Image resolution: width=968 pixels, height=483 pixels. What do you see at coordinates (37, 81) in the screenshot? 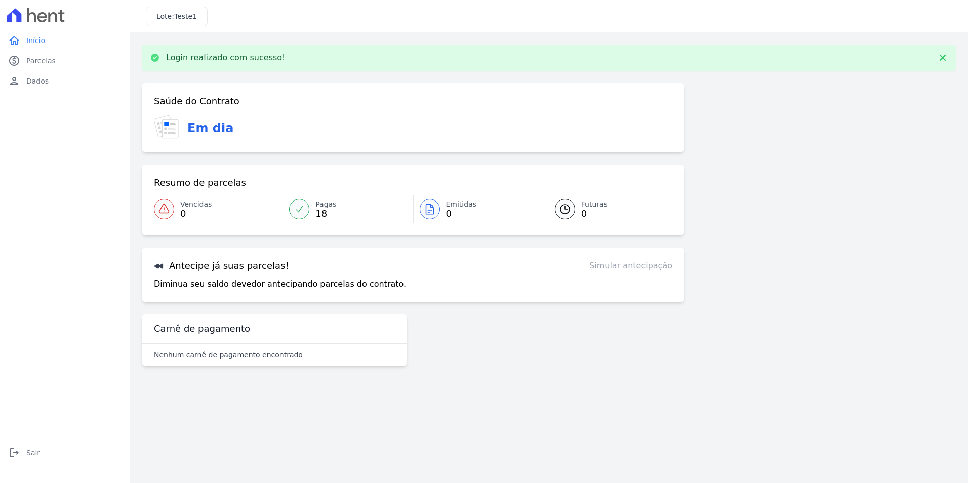
I see `span: Dados` at bounding box center [37, 81].